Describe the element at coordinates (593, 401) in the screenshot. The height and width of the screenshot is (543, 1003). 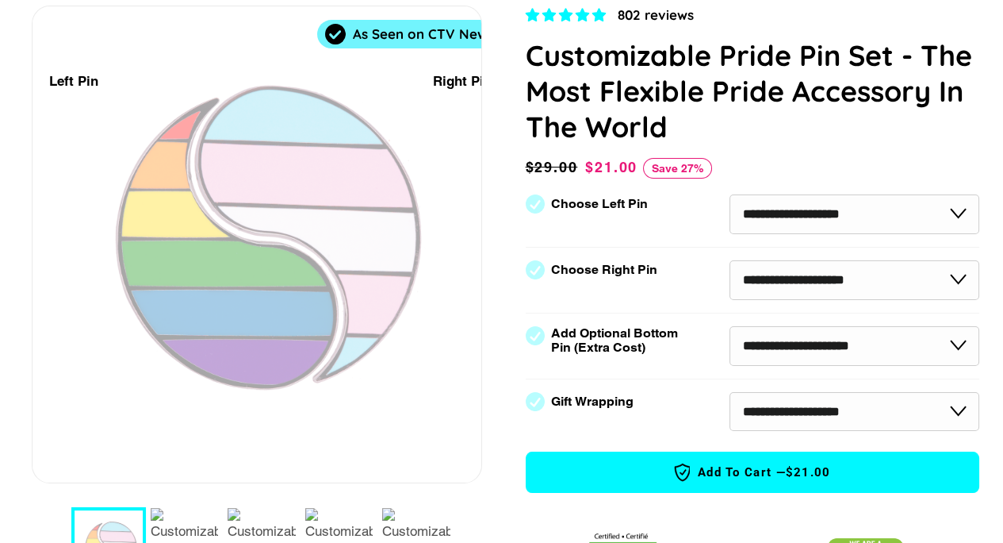
I see `label: Gift Wrapping` at that location.